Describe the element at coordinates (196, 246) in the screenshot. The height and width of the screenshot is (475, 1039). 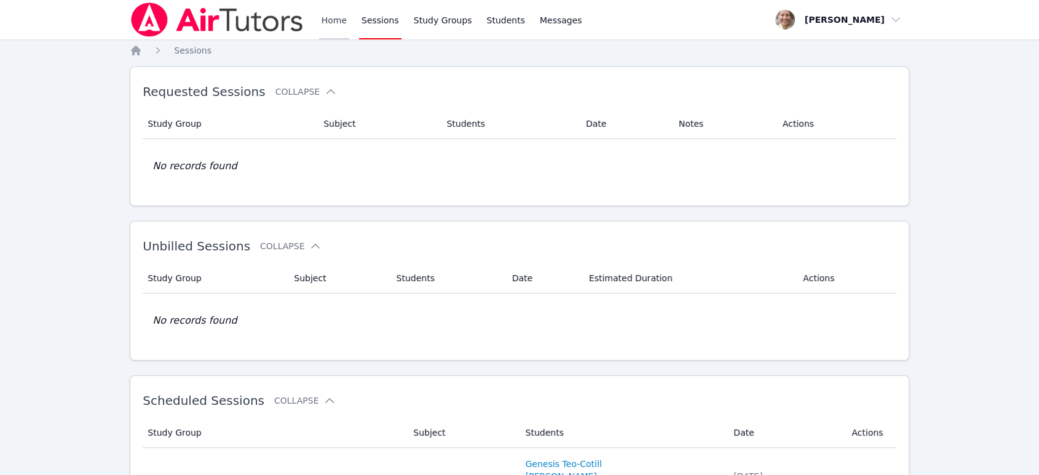
I see `span: Unbilled Sessions` at that location.